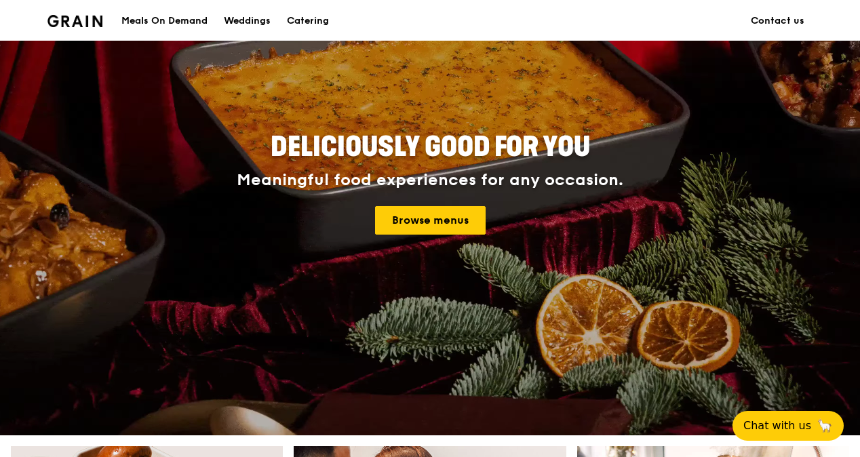 This screenshot has width=860, height=457. I want to click on div: Weddings, so click(247, 21).